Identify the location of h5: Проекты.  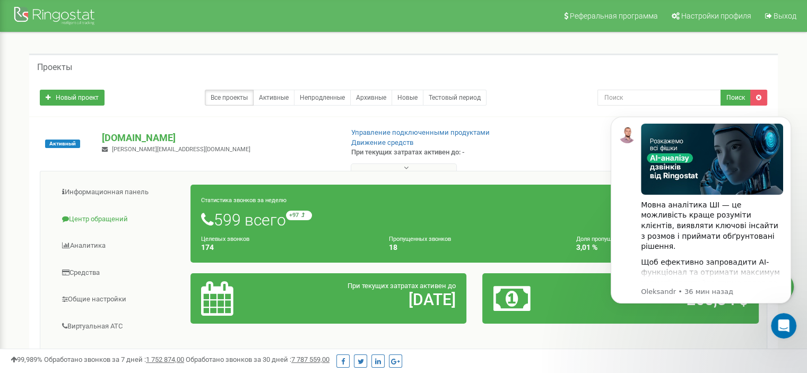
(55, 67).